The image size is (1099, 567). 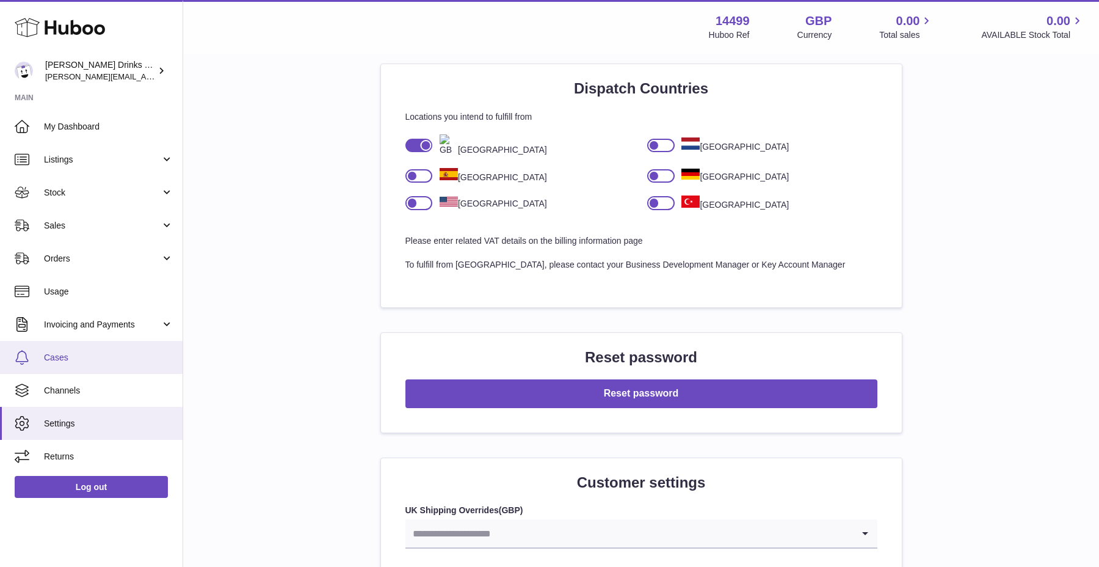 What do you see at coordinates (109, 357) in the screenshot?
I see `span: Cases` at bounding box center [109, 357].